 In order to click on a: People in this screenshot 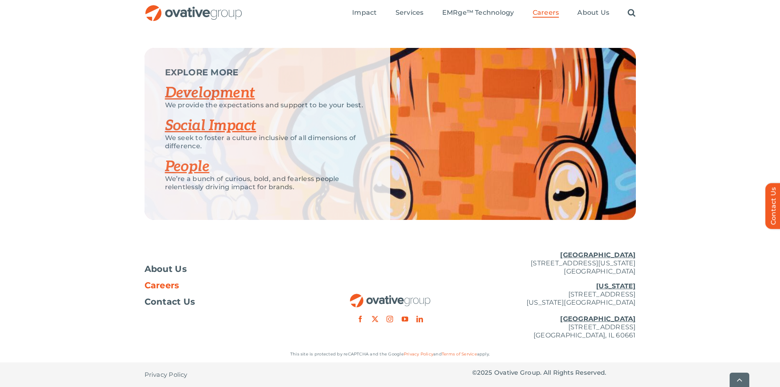, I will do `click(187, 167)`.